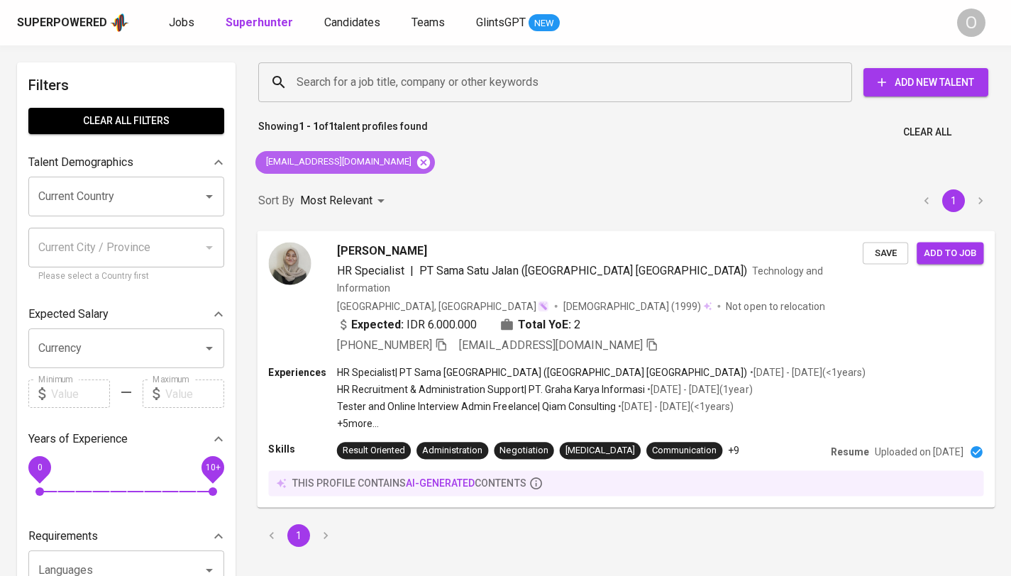 This screenshot has width=1011, height=576. I want to click on div: Communication, so click(684, 451).